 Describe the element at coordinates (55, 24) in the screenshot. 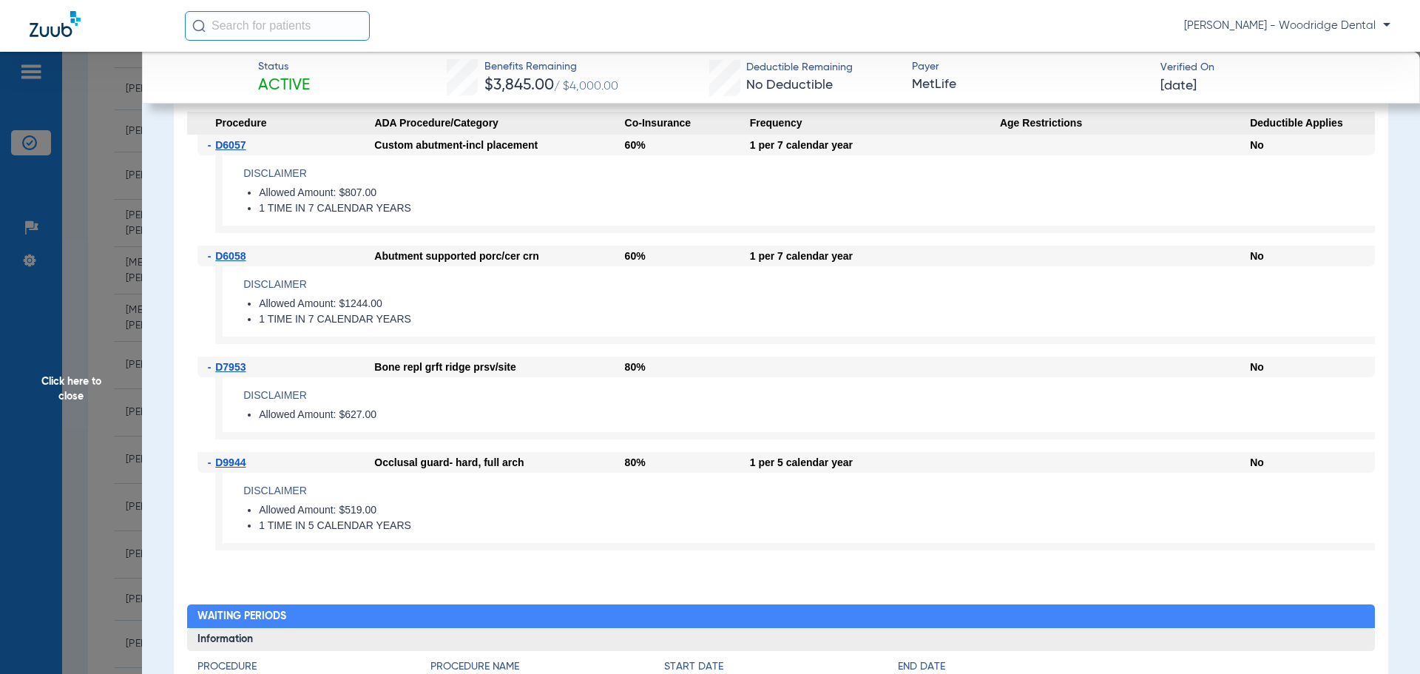

I see `img: Zuub Logo` at that location.